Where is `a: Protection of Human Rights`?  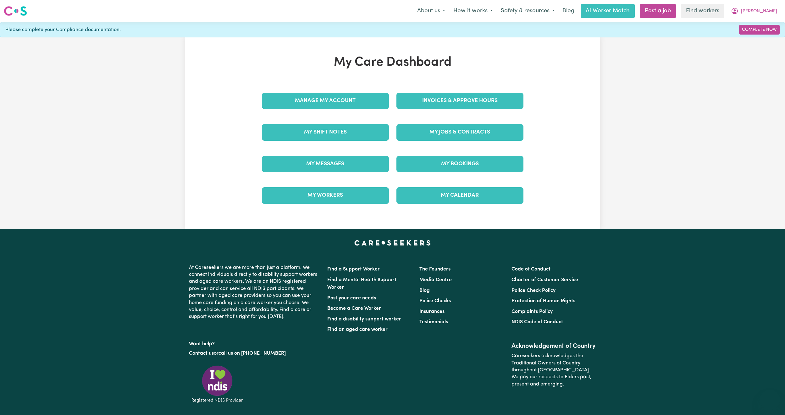 a: Protection of Human Rights is located at coordinates (543, 301).